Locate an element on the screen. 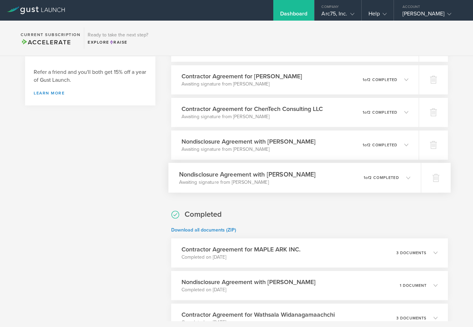 This screenshot has height=327, width=473. div: Arc75, Inc. is located at coordinates (338, 15).